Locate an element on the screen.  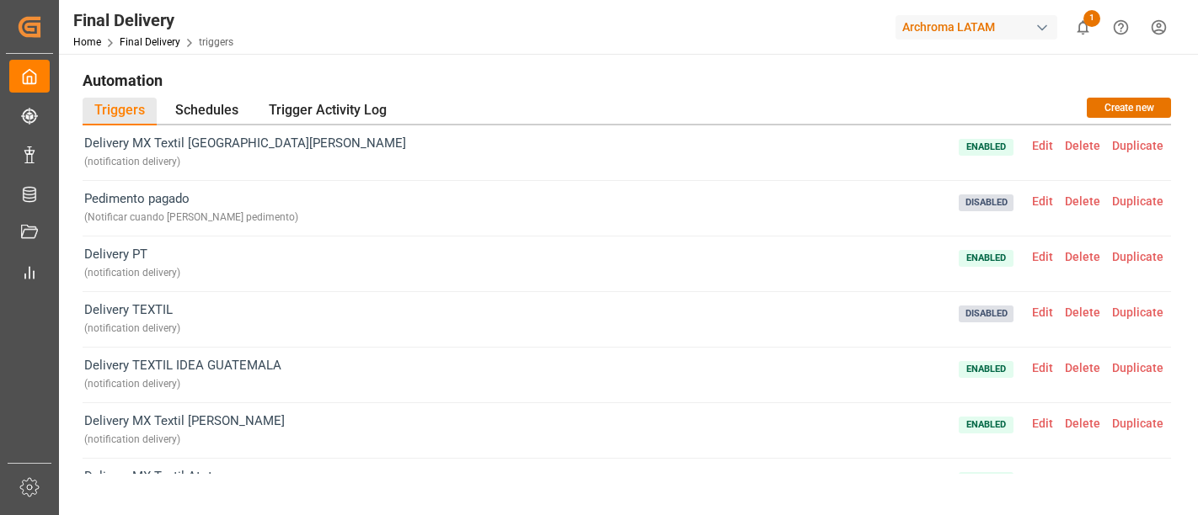
span: Pedimento pagado is located at coordinates (191, 208).